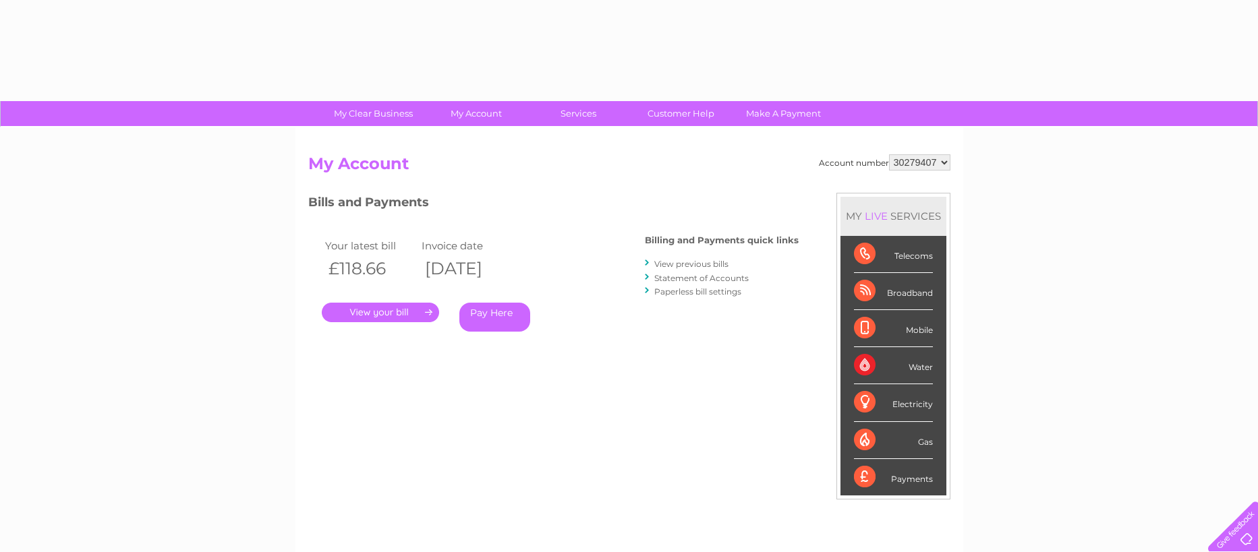  I want to click on a: Make A Payment, so click(783, 113).